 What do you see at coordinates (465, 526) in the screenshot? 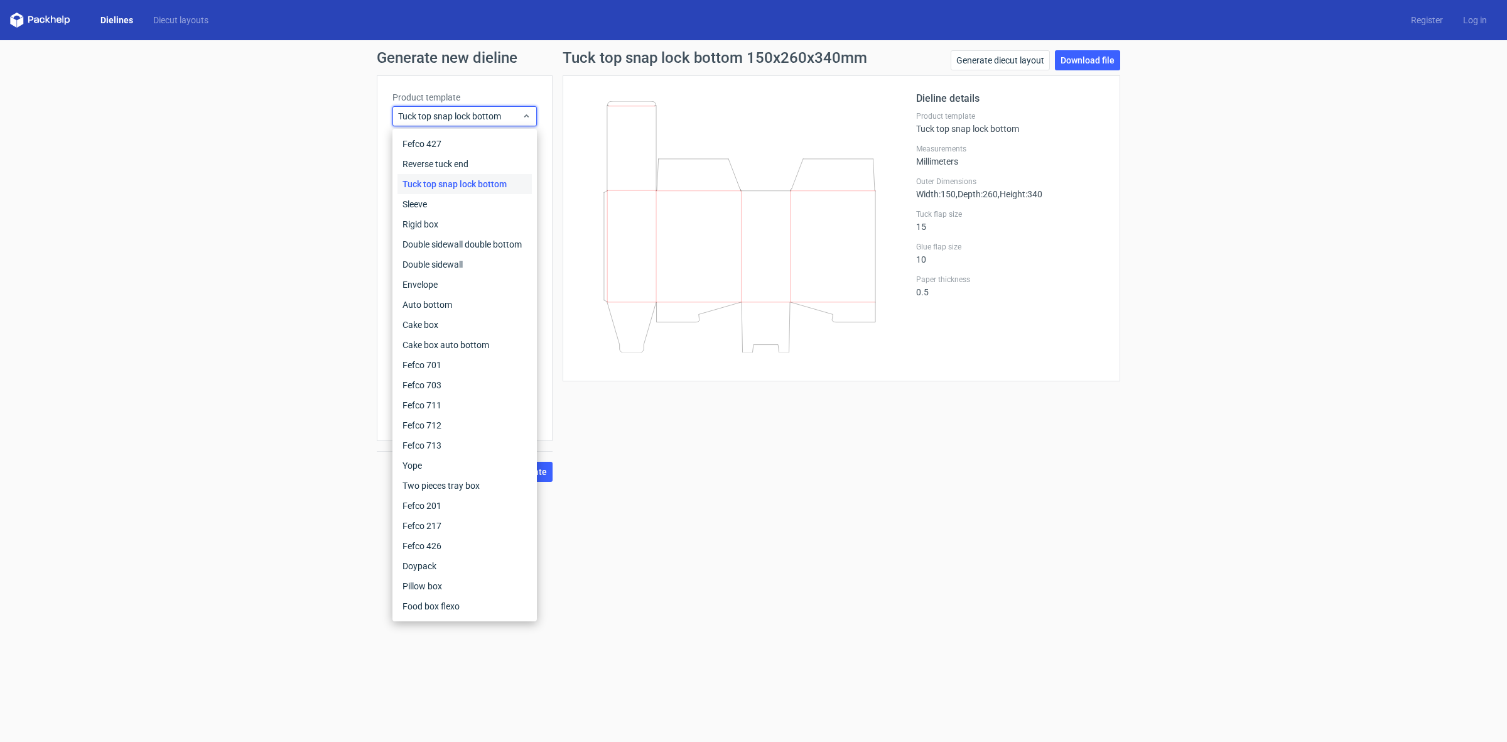
I see `div: Fefco 217` at bounding box center [465, 526].